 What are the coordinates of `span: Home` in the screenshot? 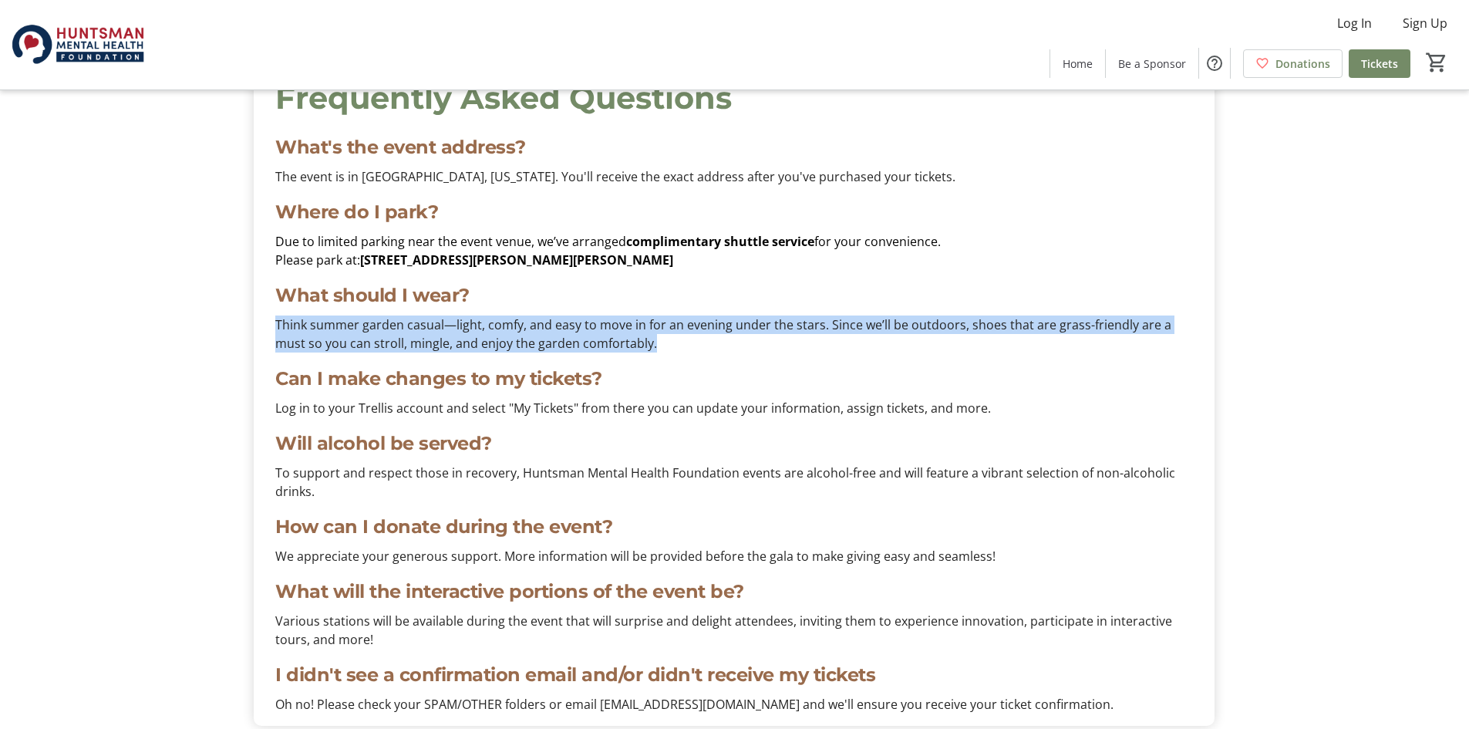 It's located at (1077, 63).